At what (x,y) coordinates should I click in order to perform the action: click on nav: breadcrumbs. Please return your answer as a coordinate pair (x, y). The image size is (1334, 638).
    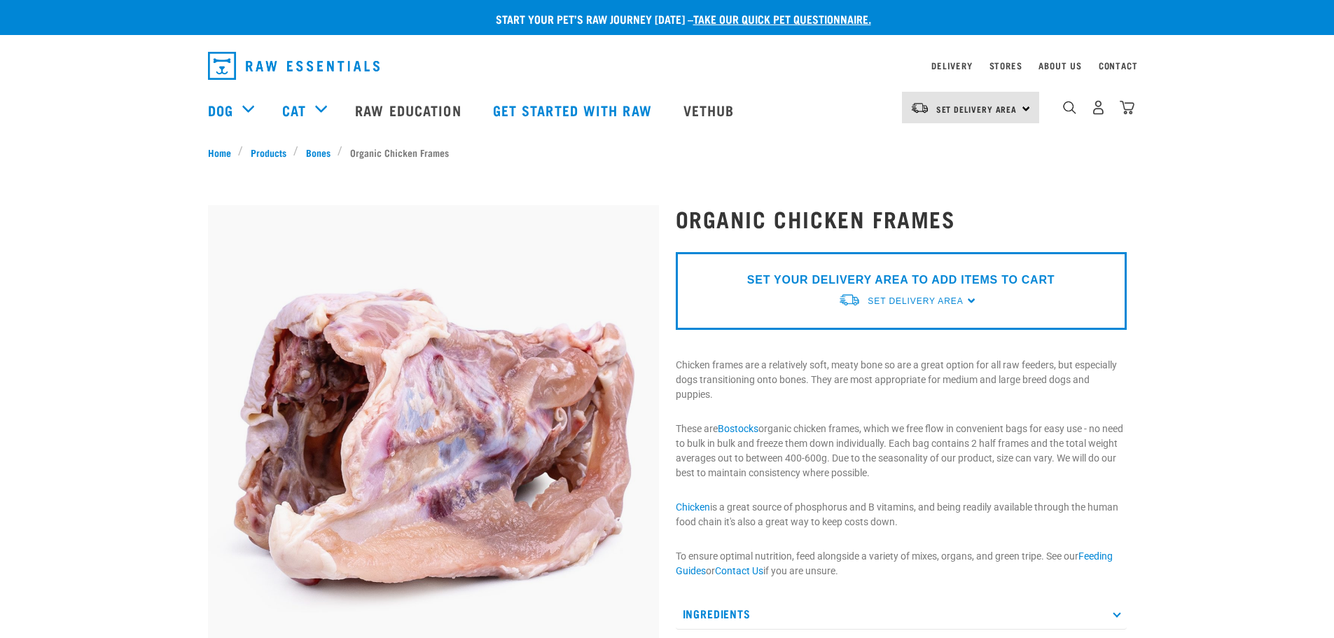
    Looking at the image, I should click on (667, 152).